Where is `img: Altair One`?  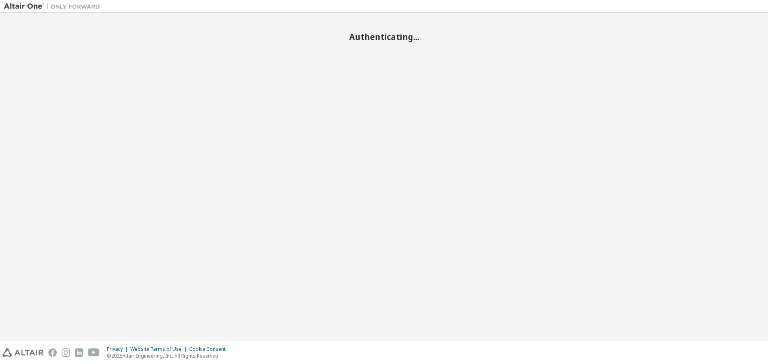
img: Altair One is located at coordinates (54, 6).